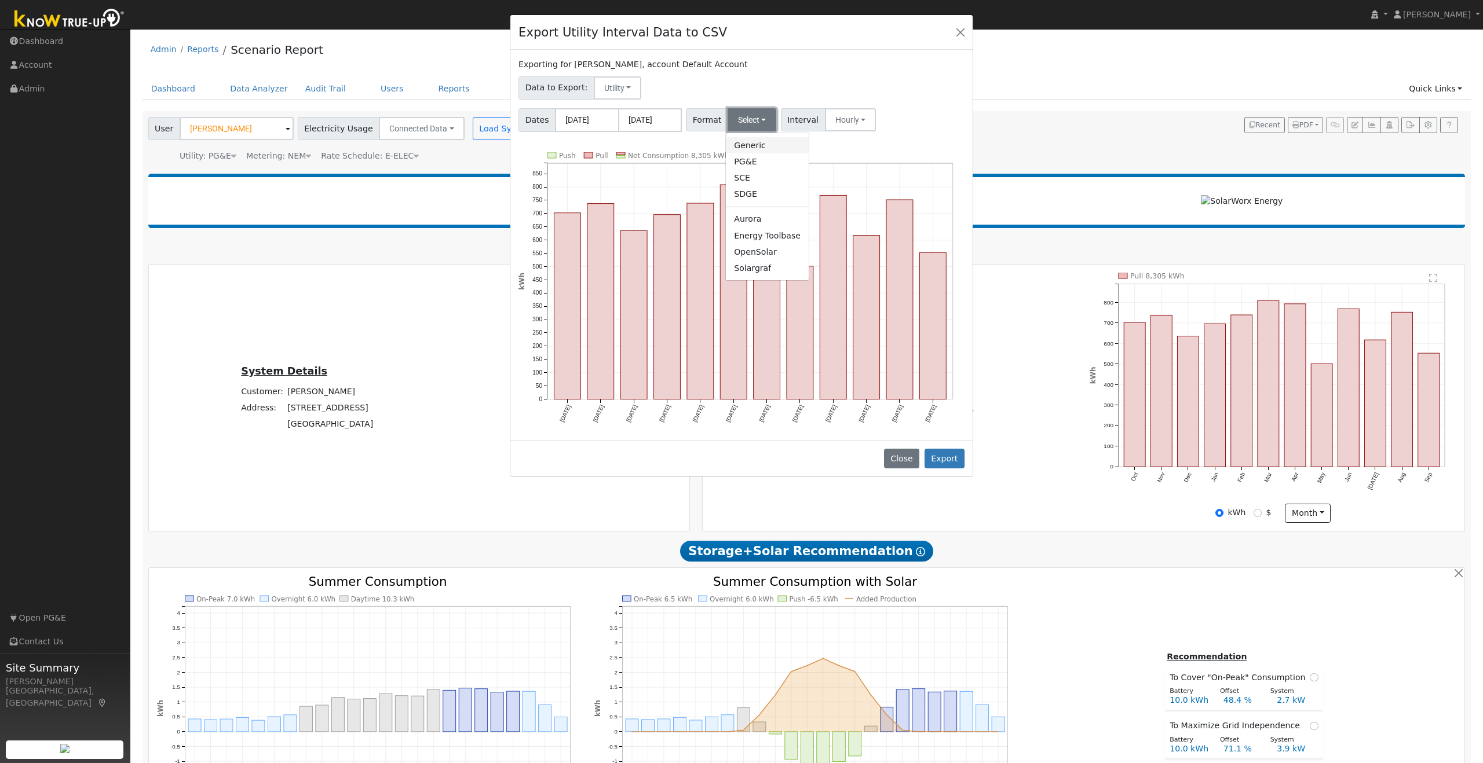 Image resolution: width=1483 pixels, height=763 pixels. I want to click on text: 750, so click(537, 200).